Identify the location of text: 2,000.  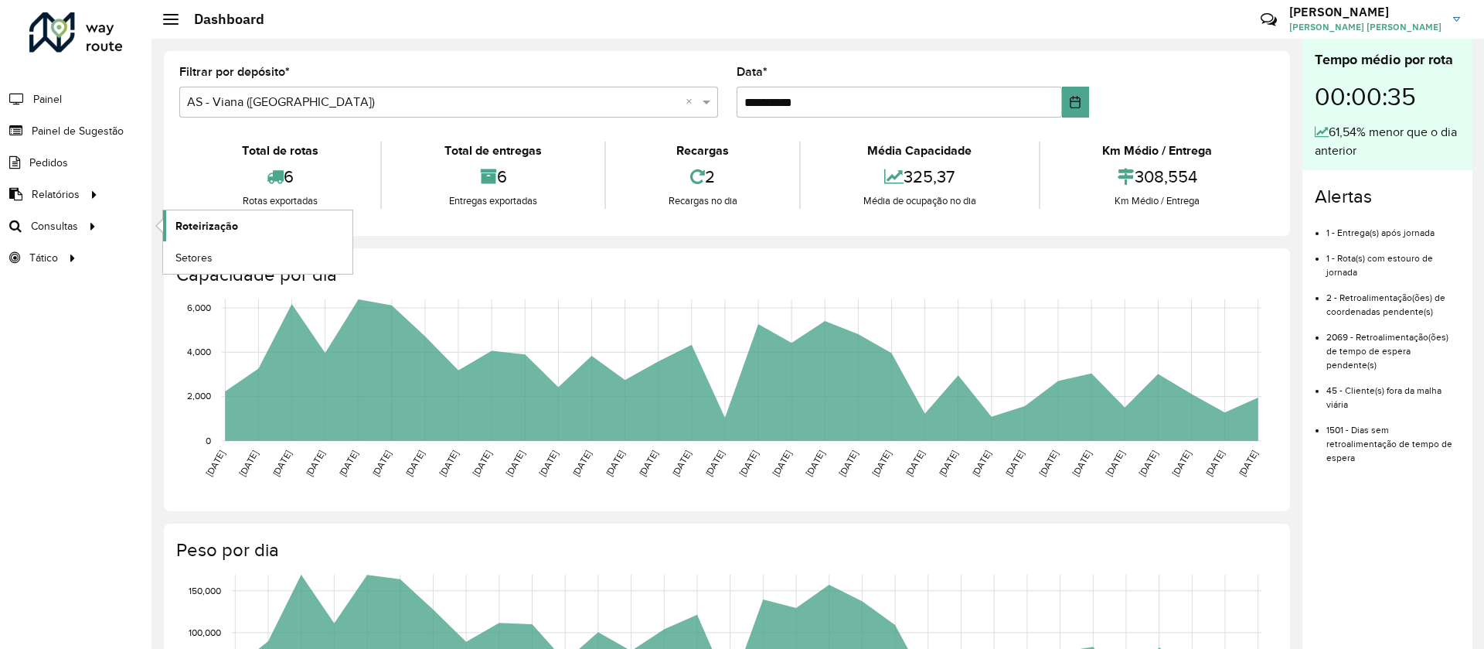
(199, 396).